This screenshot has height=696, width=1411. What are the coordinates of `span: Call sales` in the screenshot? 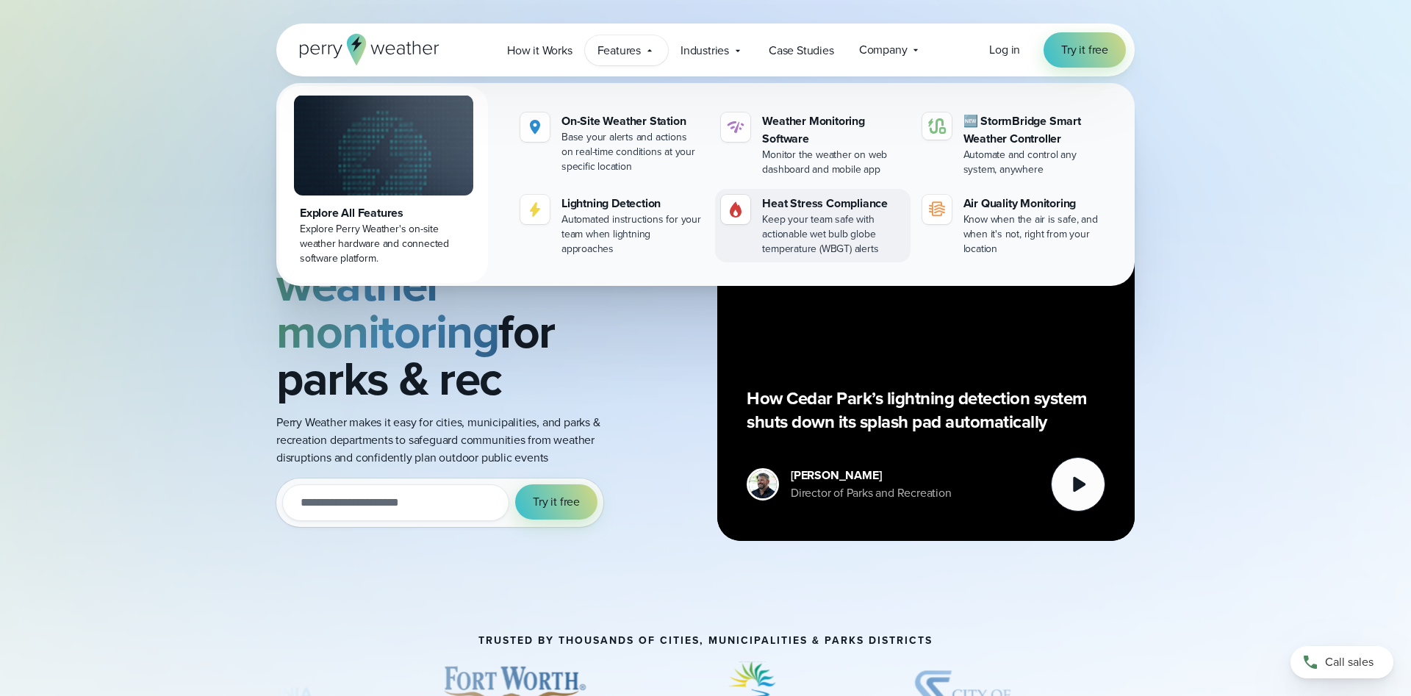 It's located at (1350, 662).